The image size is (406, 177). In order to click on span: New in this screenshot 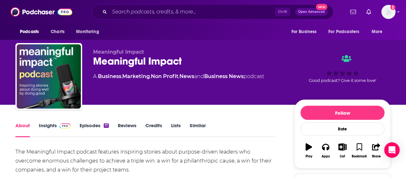, I will do `click(321, 7)`.